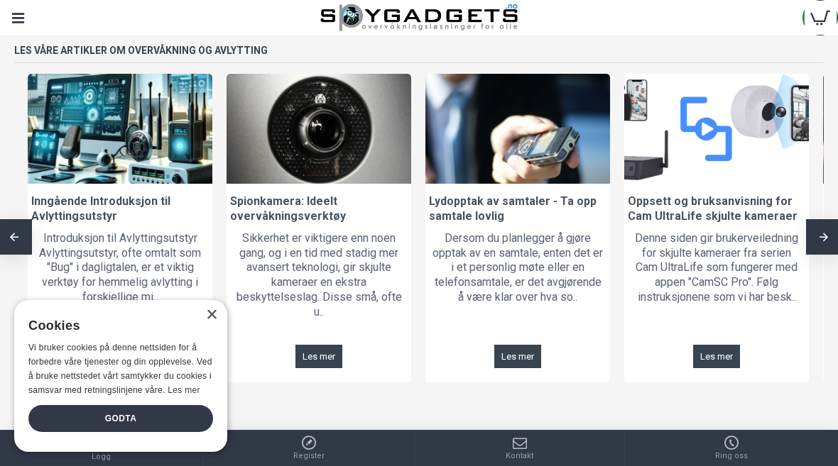 The image size is (838, 466). What do you see at coordinates (116, 326) in the screenshot?
I see `div: Cookies` at bounding box center [116, 326].